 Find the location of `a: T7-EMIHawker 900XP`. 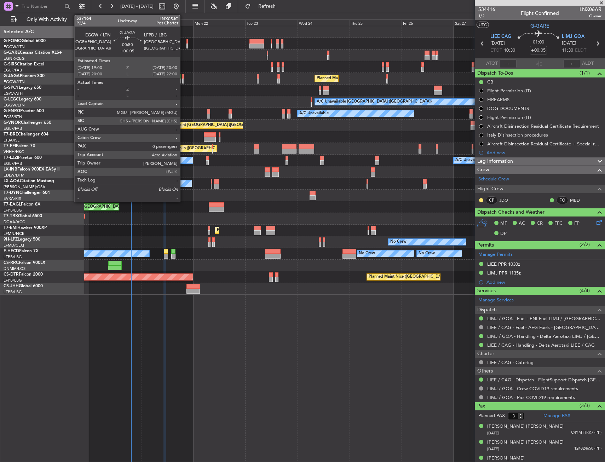

a: T7-EMIHawker 900XP is located at coordinates (25, 228).